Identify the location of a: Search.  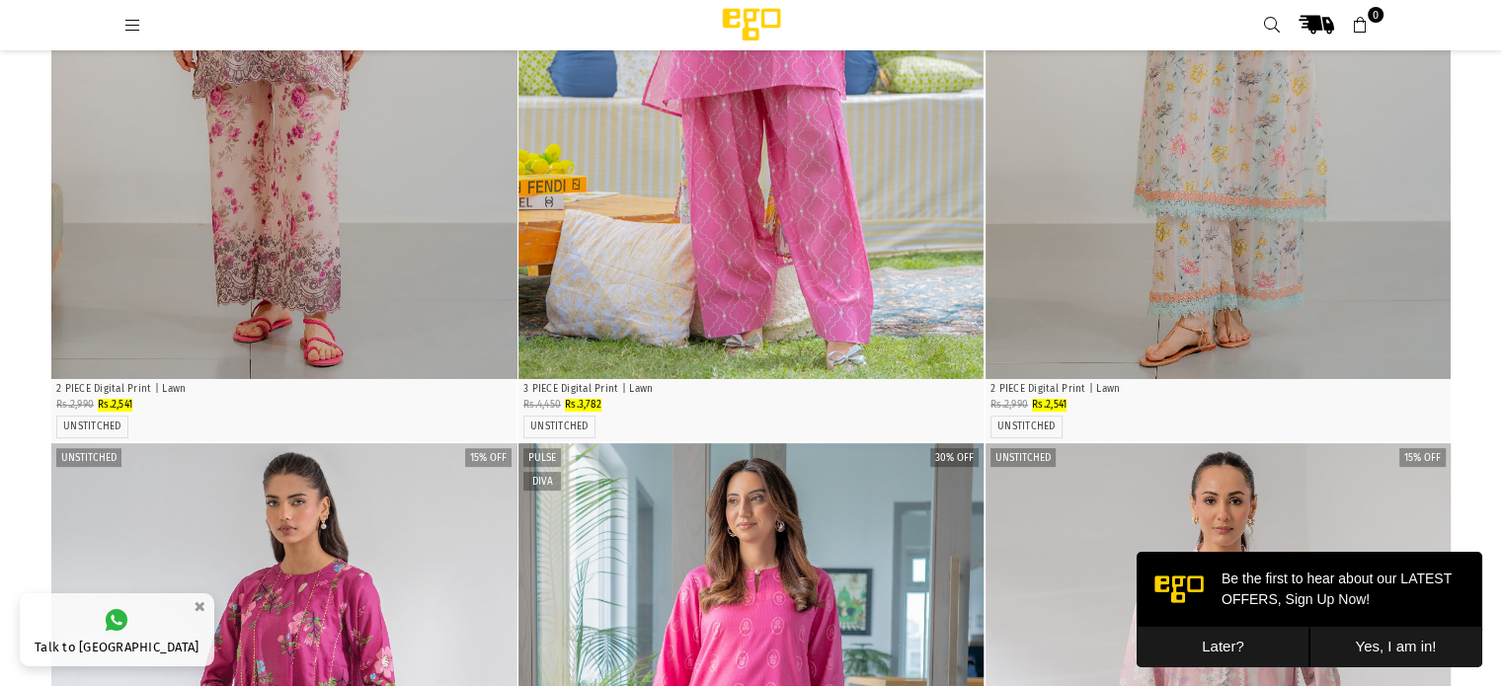
(1271, 25).